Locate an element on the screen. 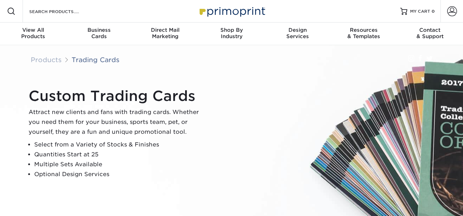  li: Multiple Sets Available is located at coordinates (120, 164).